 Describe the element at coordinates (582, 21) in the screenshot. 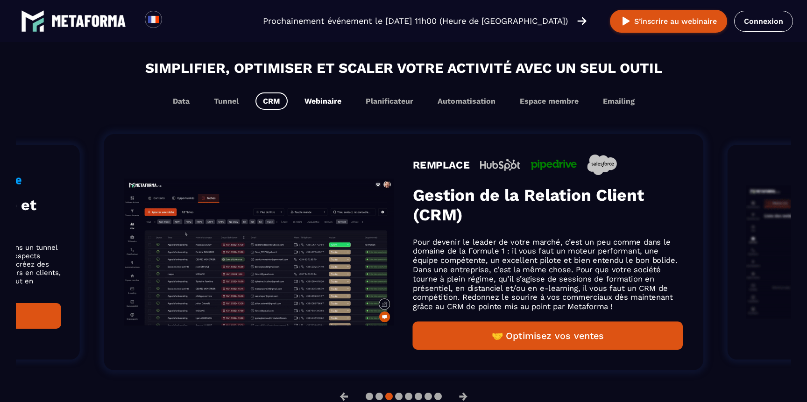

I see `img: arrow-right` at that location.